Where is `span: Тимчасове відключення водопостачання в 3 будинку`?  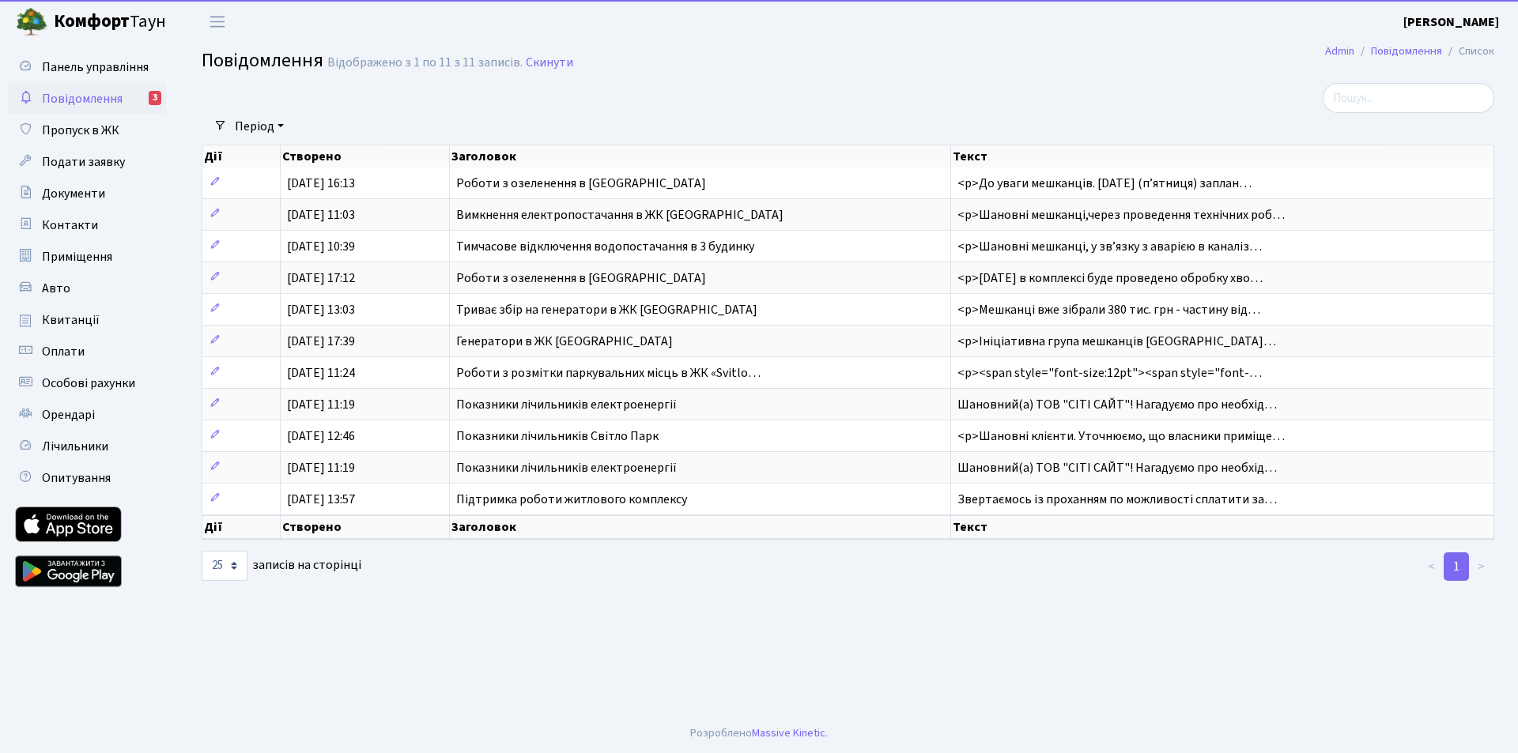 span: Тимчасове відключення водопостачання в 3 будинку is located at coordinates (605, 247).